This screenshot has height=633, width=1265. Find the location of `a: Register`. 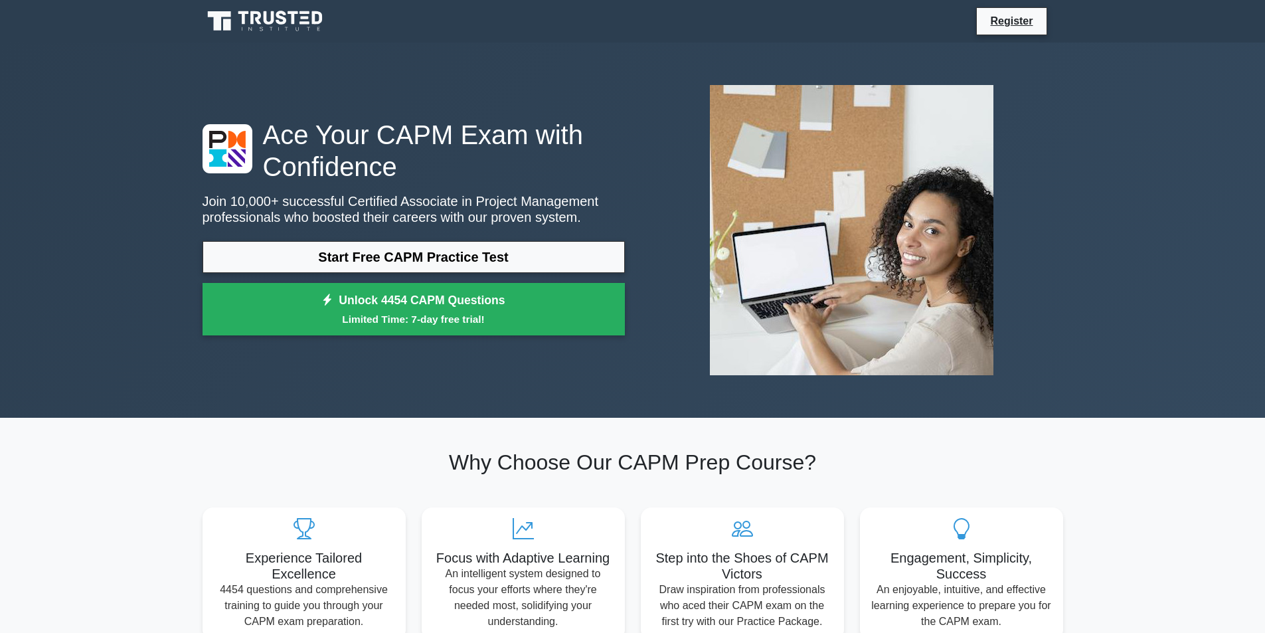

a: Register is located at coordinates (1011, 21).